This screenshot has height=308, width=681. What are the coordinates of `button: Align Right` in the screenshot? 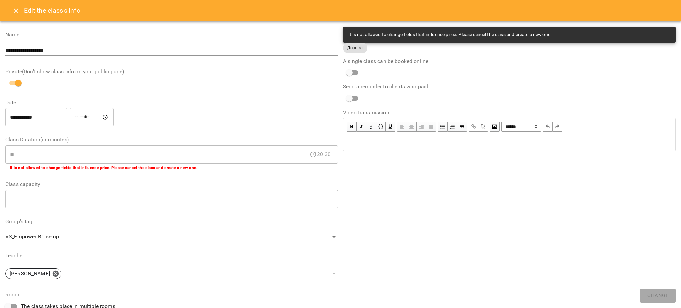 It's located at (421, 127).